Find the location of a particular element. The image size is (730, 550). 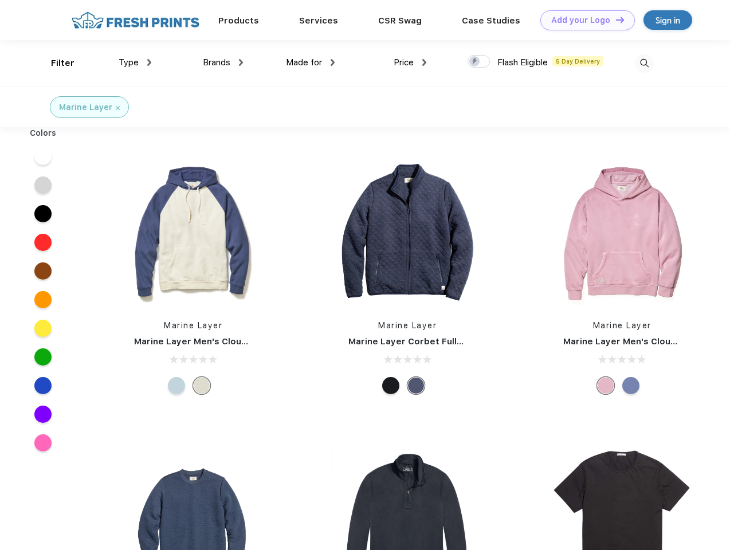

a: Services is located at coordinates (319, 21).